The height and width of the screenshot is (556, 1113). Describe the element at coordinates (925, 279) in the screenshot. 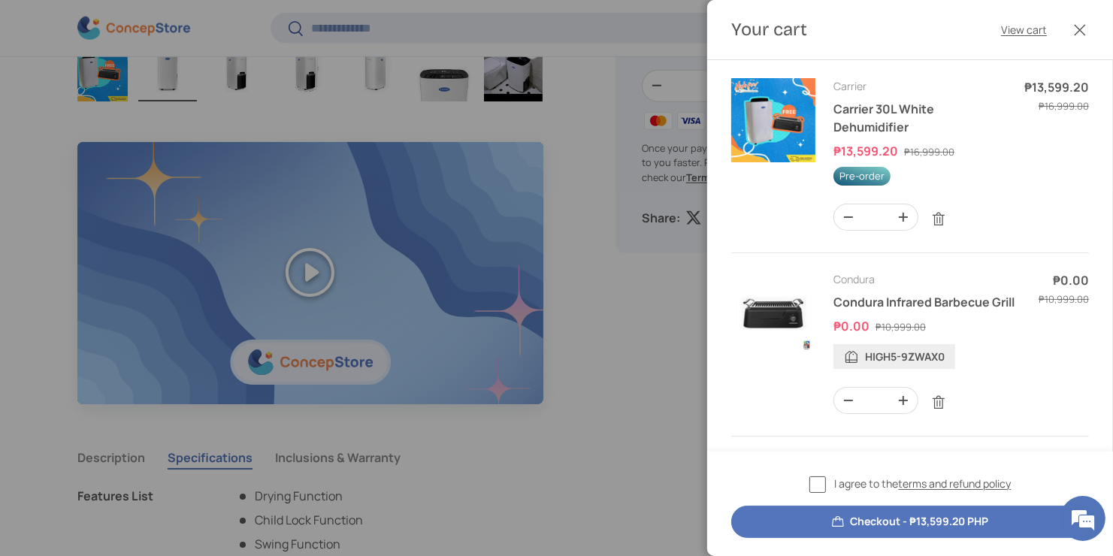

I see `div: Condura` at that location.